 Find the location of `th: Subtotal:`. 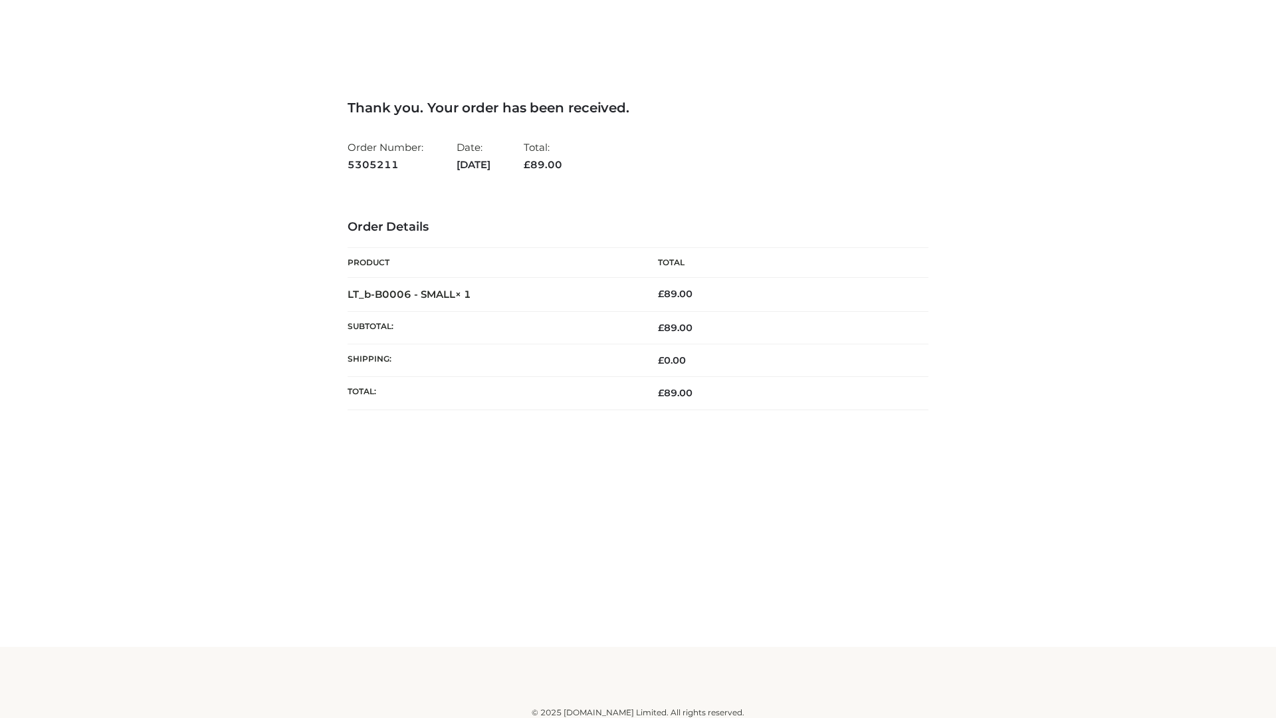

th: Subtotal: is located at coordinates (492, 327).